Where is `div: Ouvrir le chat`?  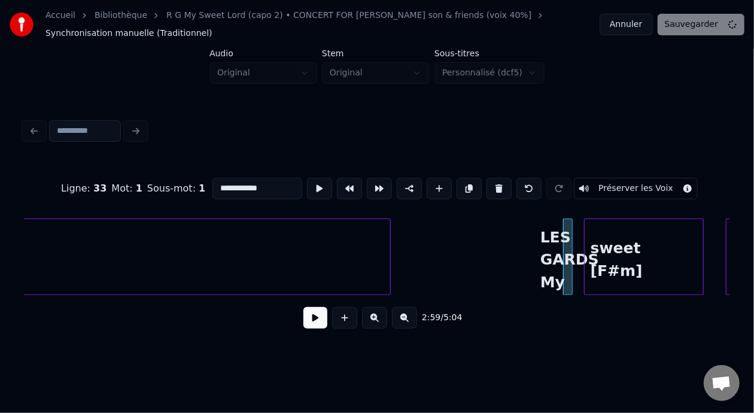
div: Ouvrir le chat is located at coordinates (721, 383).